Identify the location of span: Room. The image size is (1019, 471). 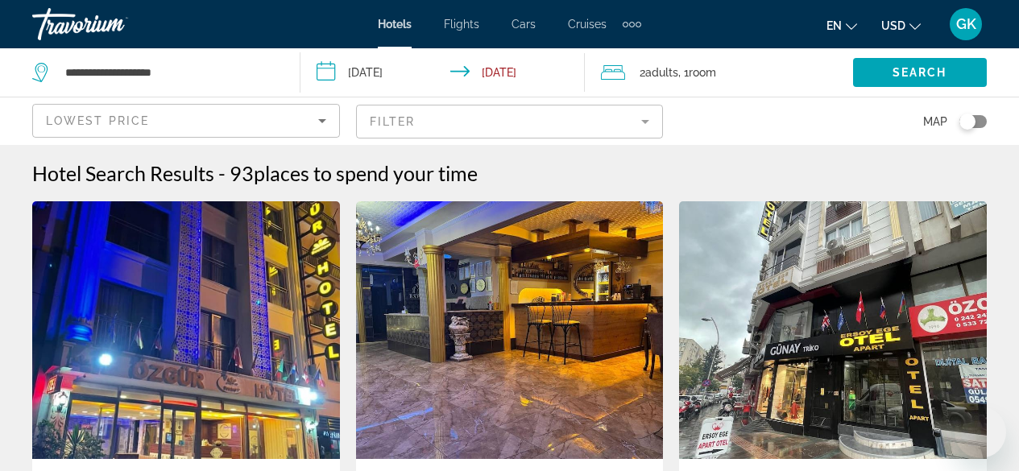
(703, 73).